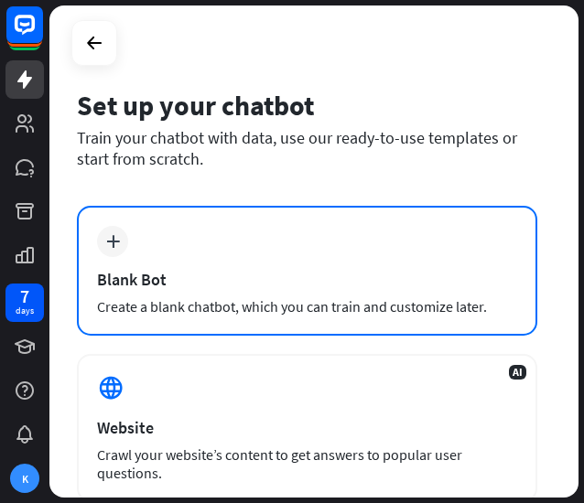 The image size is (584, 503). What do you see at coordinates (42, 35) in the screenshot?
I see `button: Open LiveChat chat widget` at bounding box center [42, 35].